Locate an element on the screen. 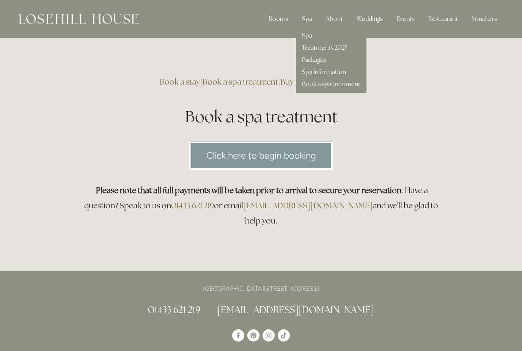 This screenshot has width=522, height=351. a: Vouchers is located at coordinates (484, 19).